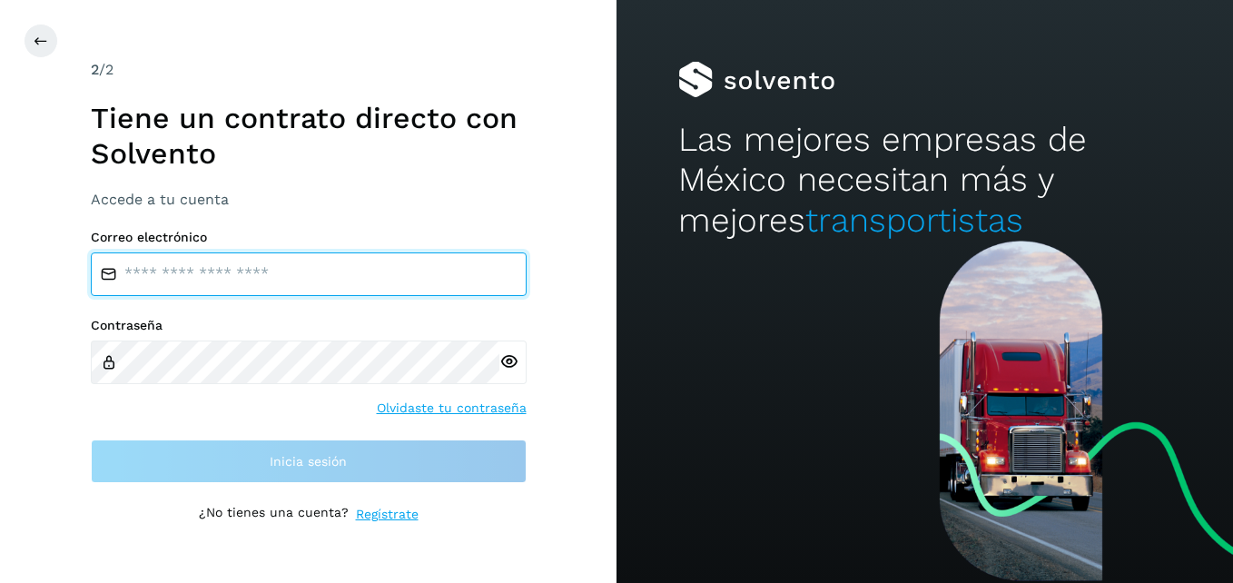 The width and height of the screenshot is (1233, 583). I want to click on span: transportistas, so click(915, 220).